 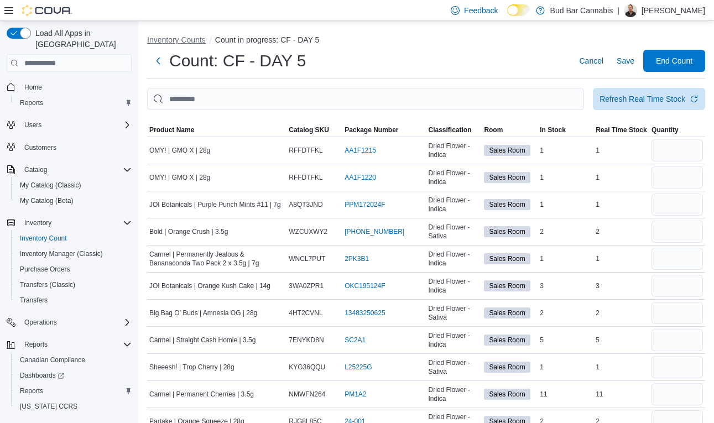 What do you see at coordinates (32, 391) in the screenshot?
I see `a: Reports` at bounding box center [32, 391].